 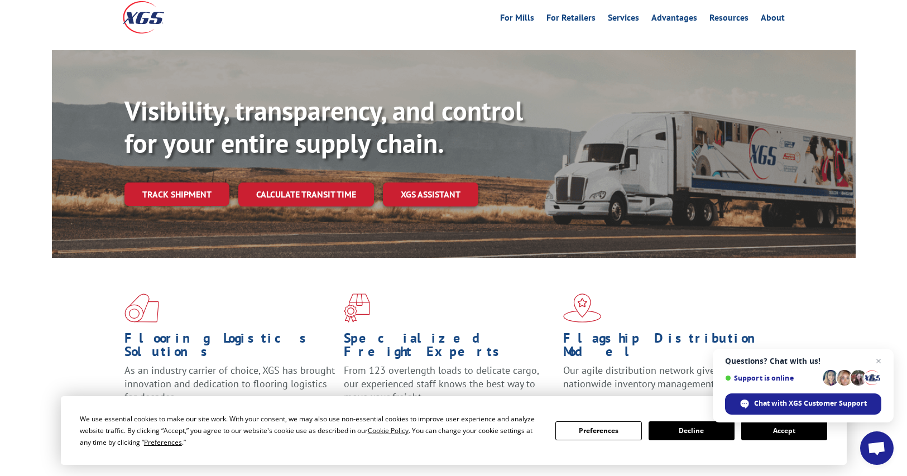 What do you see at coordinates (729, 20) in the screenshot?
I see `a: Resources` at bounding box center [729, 20].